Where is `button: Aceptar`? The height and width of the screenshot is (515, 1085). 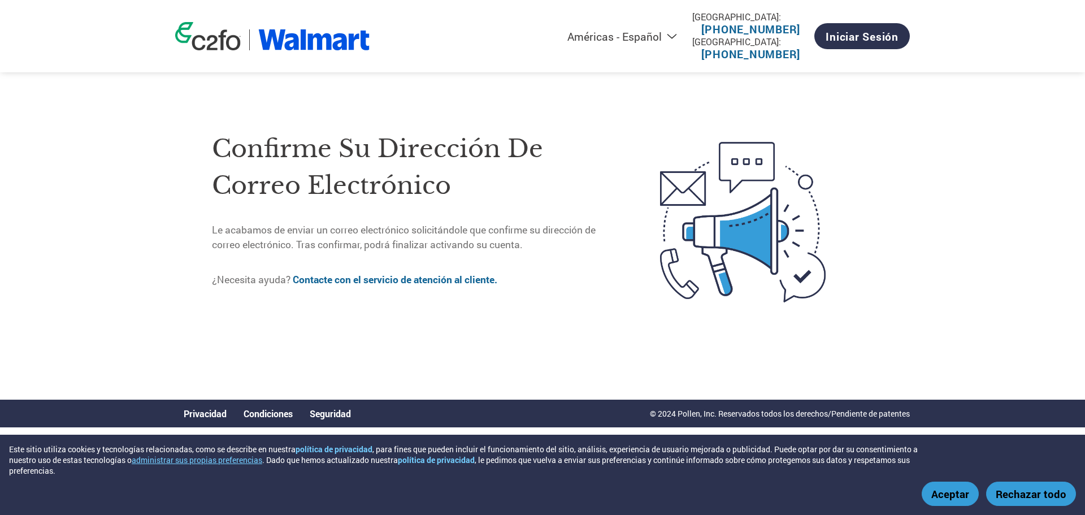
button: Aceptar is located at coordinates (950, 493).